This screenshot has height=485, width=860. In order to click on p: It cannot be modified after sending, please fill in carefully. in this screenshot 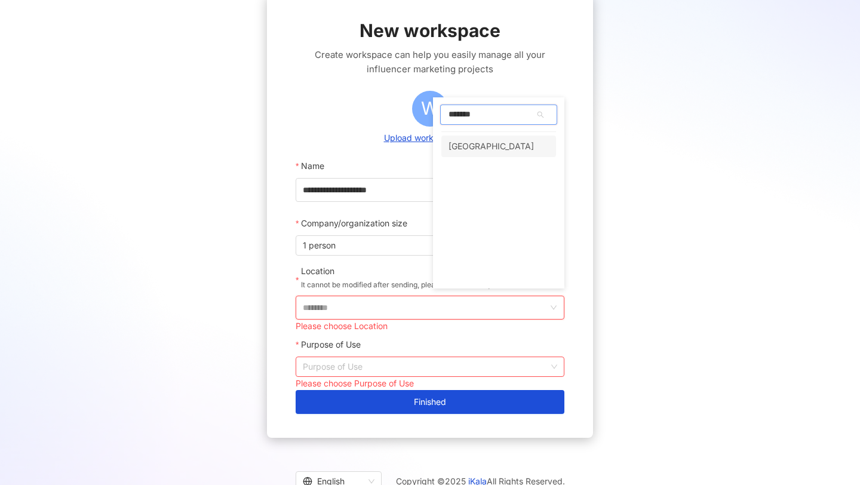, I will do `click(397, 285)`.